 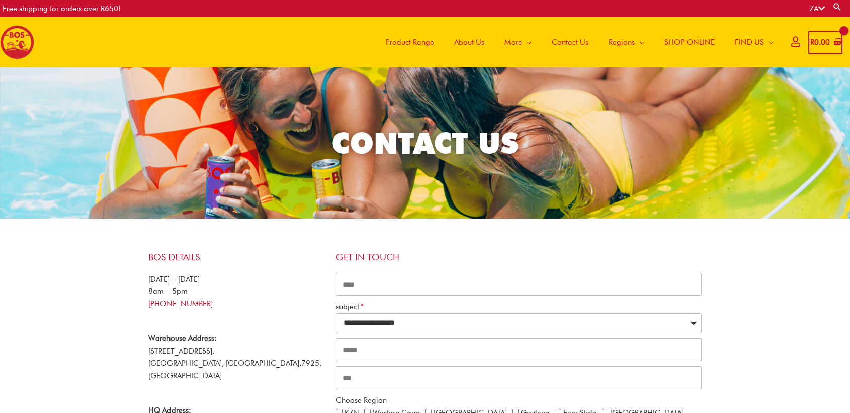 What do you see at coordinates (813, 42) in the screenshot?
I see `span: R` at bounding box center [813, 42].